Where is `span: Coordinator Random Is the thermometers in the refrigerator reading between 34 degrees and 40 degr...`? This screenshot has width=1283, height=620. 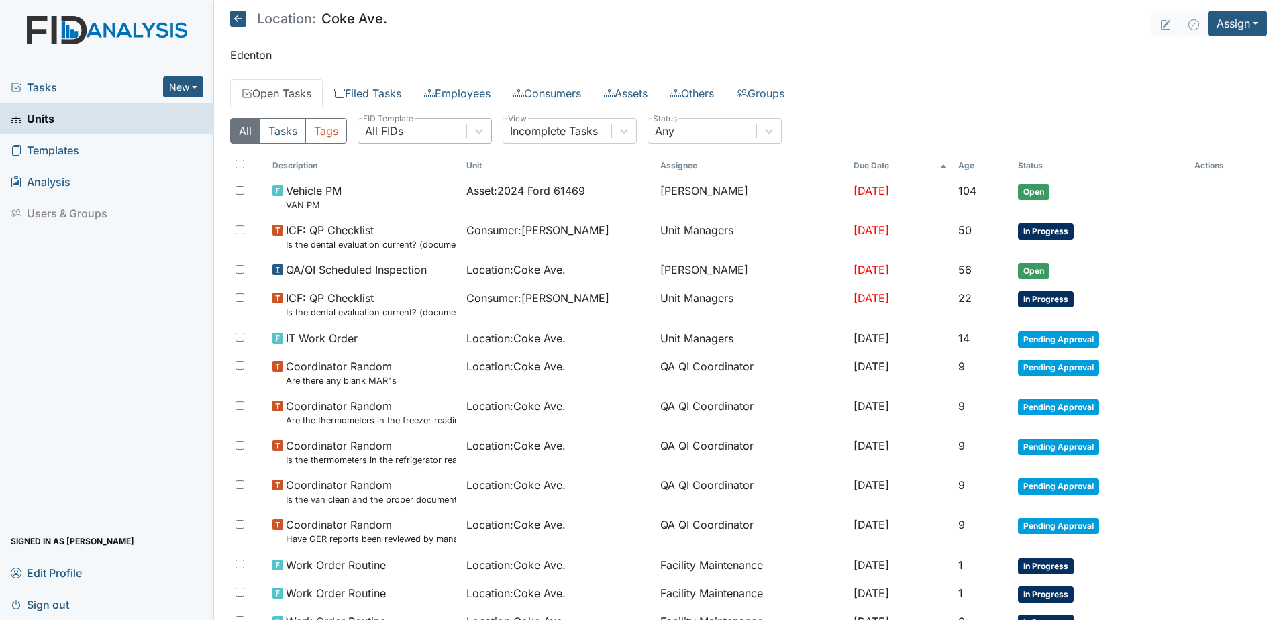 span: Coordinator Random Is the thermometers in the refrigerator reading between 34 degrees and 40 degr... is located at coordinates (370, 451).